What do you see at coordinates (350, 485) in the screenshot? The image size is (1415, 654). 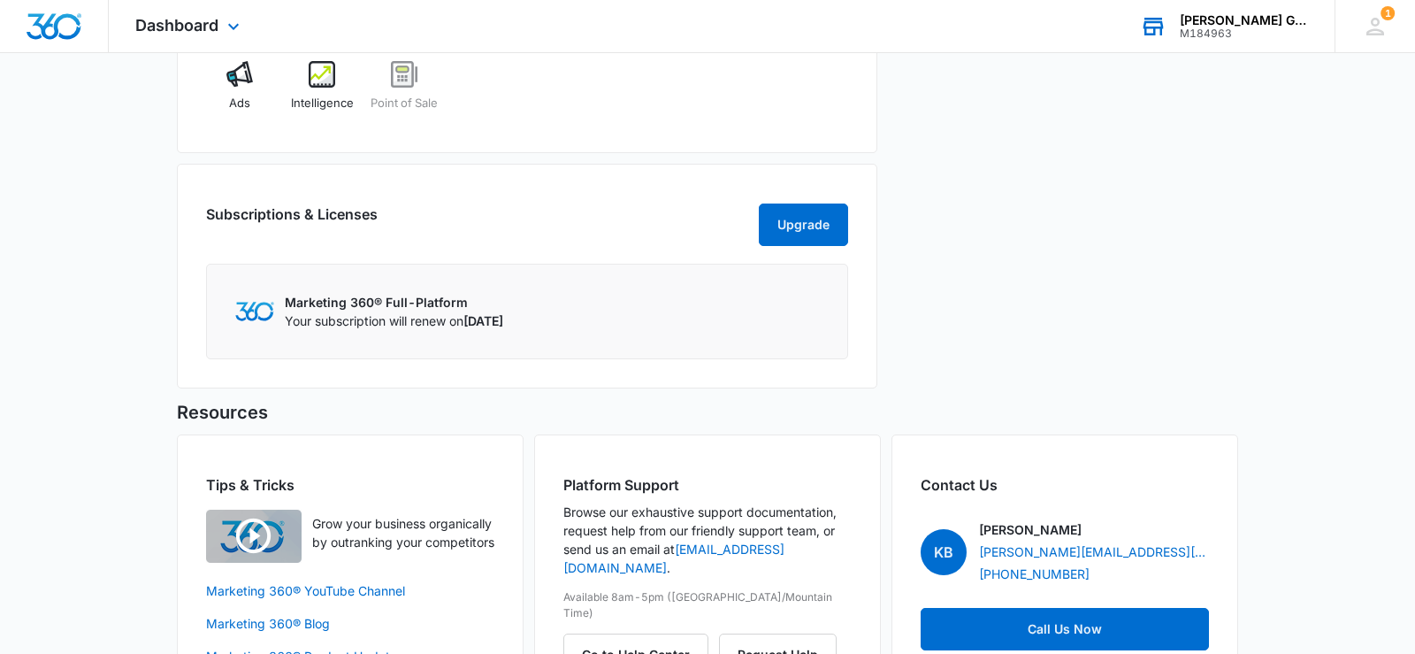 I see `h2: Tips & Tricks` at bounding box center [350, 485].